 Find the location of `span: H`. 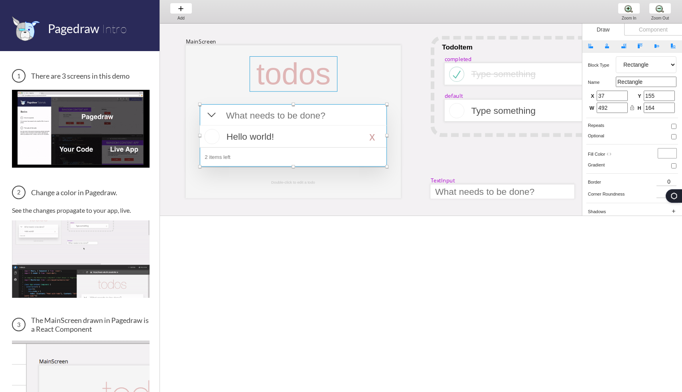

span: H is located at coordinates (639, 109).